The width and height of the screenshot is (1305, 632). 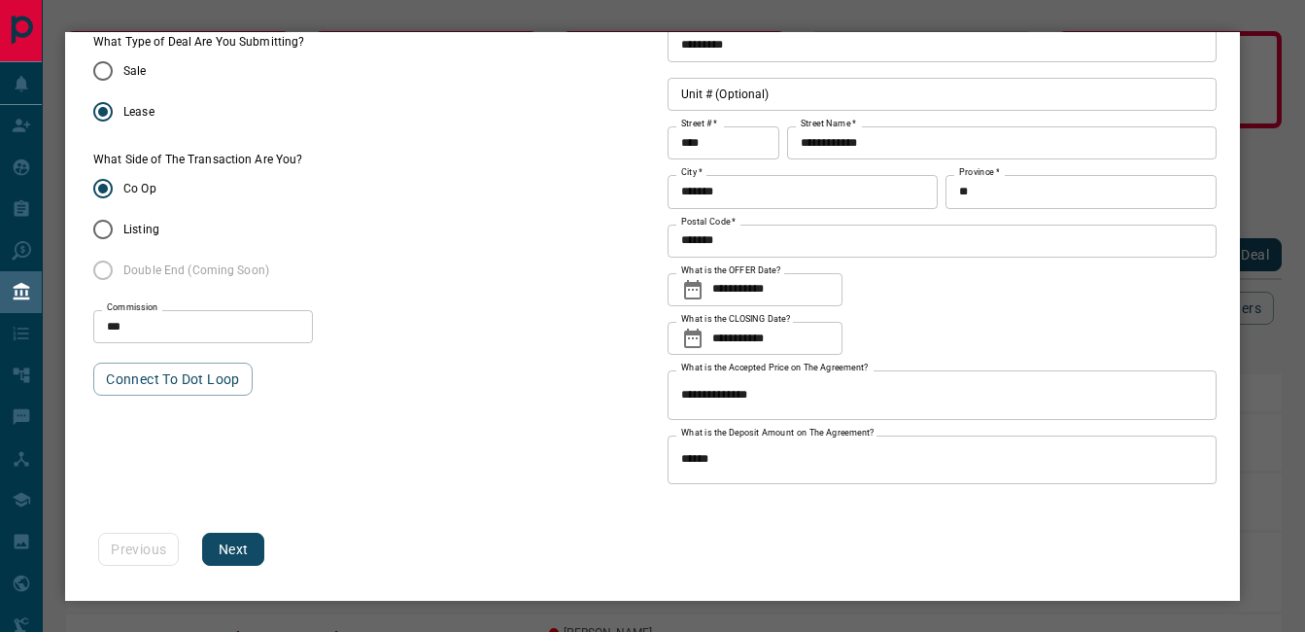 What do you see at coordinates (197, 159) in the screenshot?
I see `label: What Side of The Transaction Are You?` at bounding box center [197, 159].